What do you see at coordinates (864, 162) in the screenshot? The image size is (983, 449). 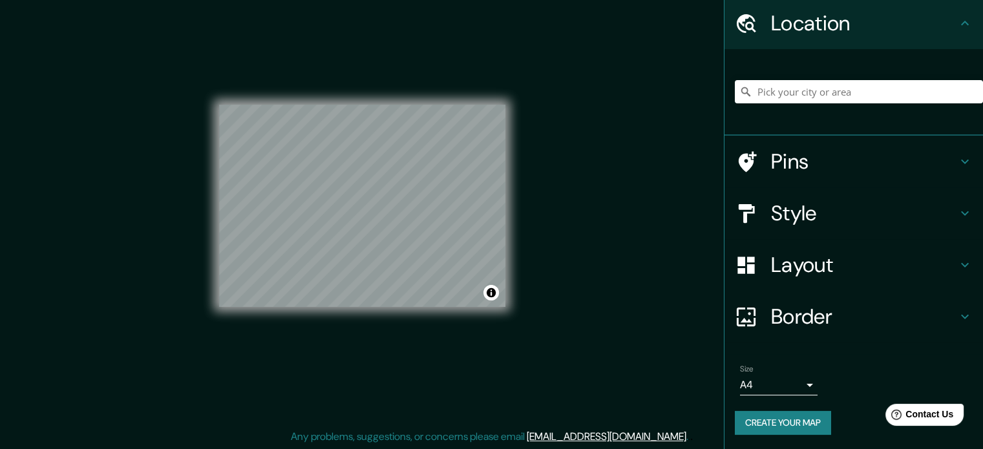 I see `h4: Pins` at bounding box center [864, 162].